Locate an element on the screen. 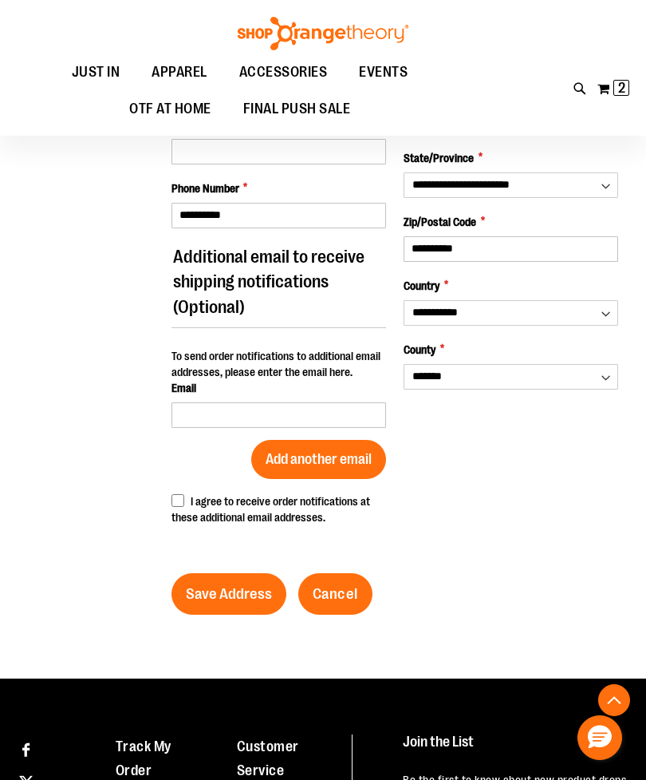 This screenshot has width=646, height=780. a: OTF AT HOME is located at coordinates (170, 109).